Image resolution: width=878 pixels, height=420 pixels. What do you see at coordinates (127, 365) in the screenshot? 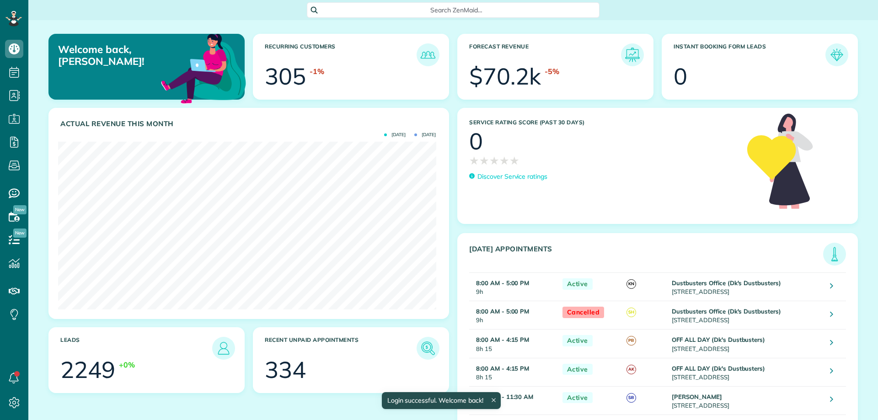
I see `div: +0%` at bounding box center [127, 365].